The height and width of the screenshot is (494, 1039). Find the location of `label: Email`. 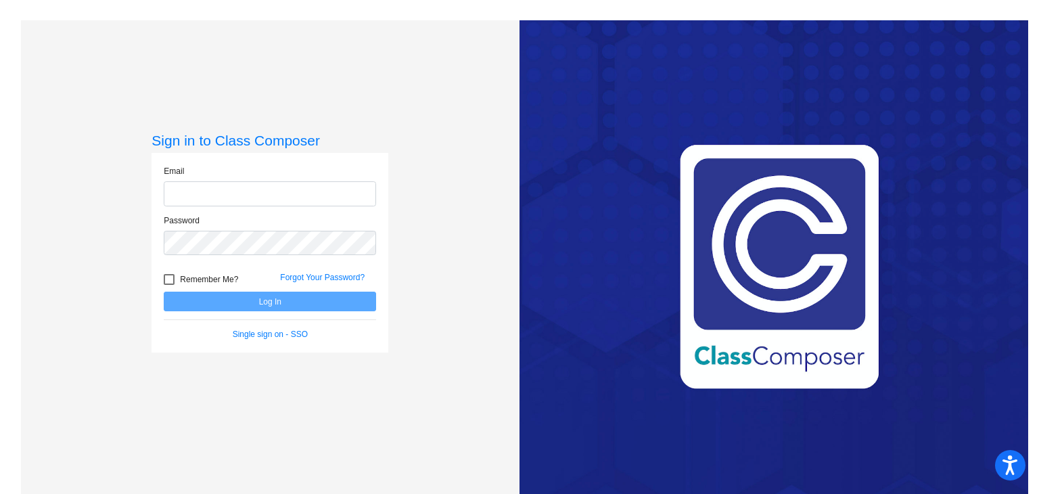

label: Email is located at coordinates (174, 171).